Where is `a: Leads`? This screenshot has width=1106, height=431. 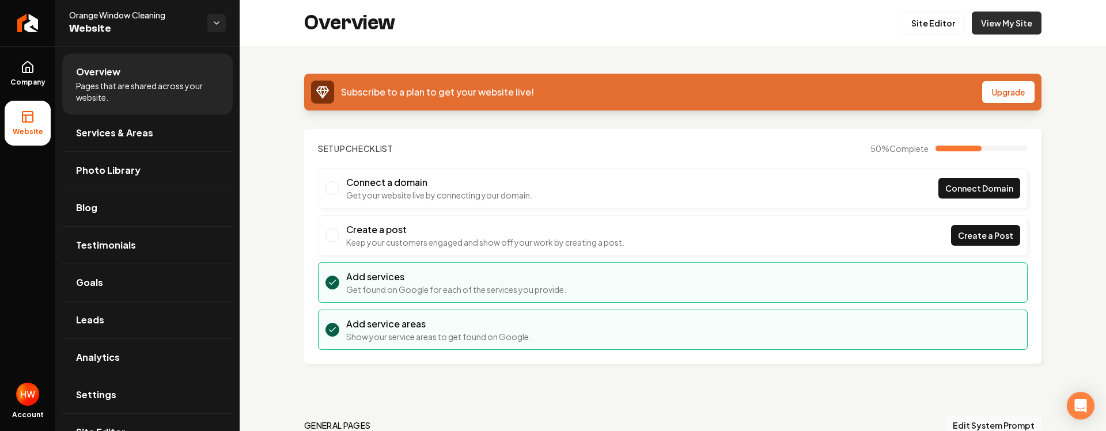
a: Leads is located at coordinates (147, 320).